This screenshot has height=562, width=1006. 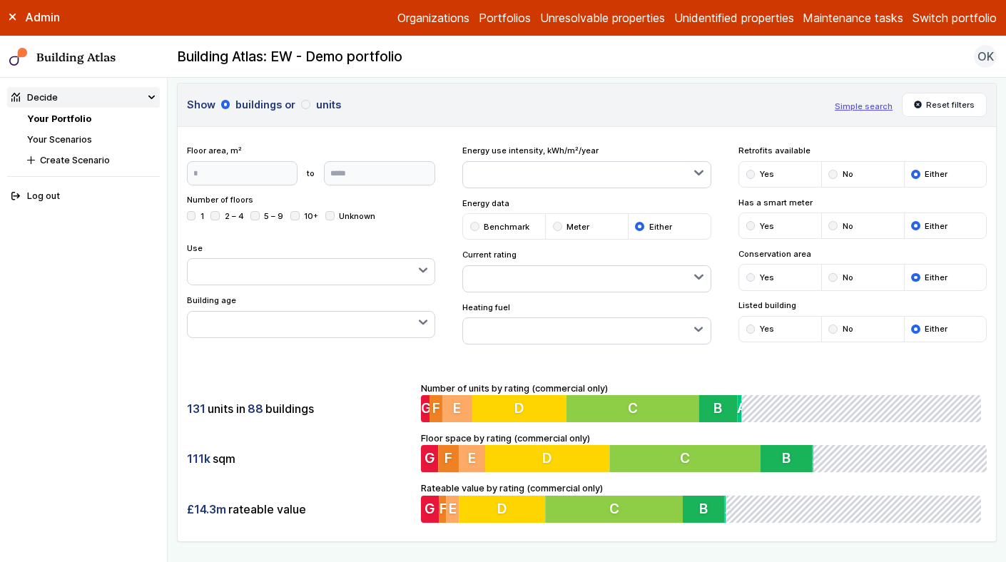 What do you see at coordinates (863, 151) in the screenshot?
I see `span: Retrofits available` at bounding box center [863, 151].